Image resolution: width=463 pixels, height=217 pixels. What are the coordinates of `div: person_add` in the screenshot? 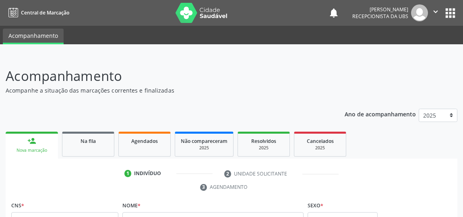 It's located at (32, 141).